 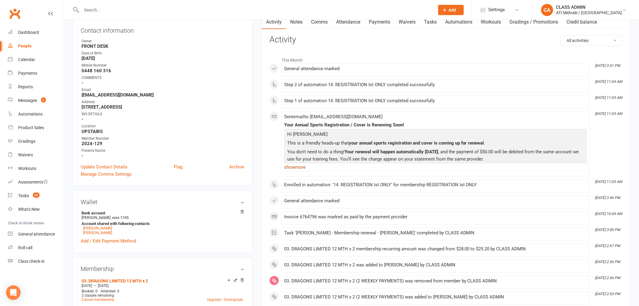 What do you see at coordinates (446, 59) in the screenshot?
I see `li: This Month` at bounding box center [446, 59].